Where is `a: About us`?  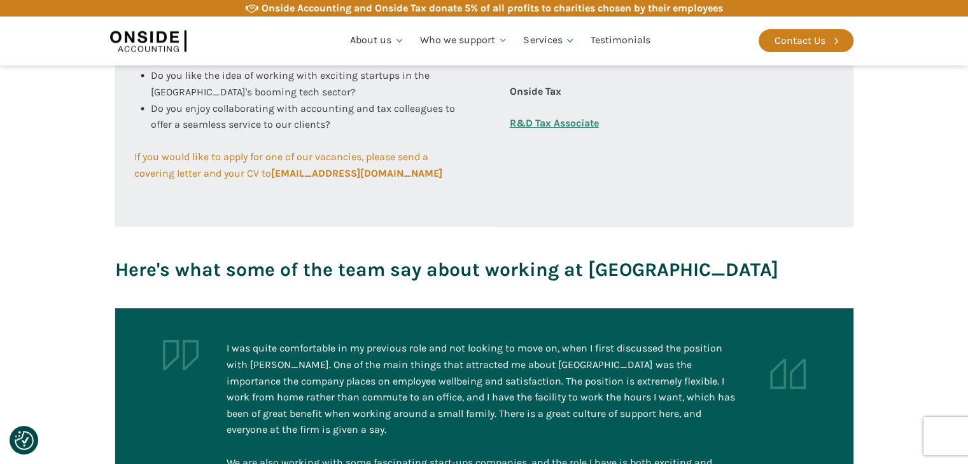
a: About us is located at coordinates (377, 41).